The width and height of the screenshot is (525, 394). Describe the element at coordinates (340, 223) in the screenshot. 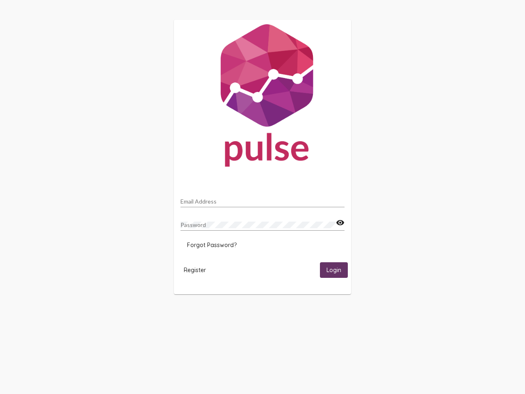

I see `mat-icon: visibility` at that location.